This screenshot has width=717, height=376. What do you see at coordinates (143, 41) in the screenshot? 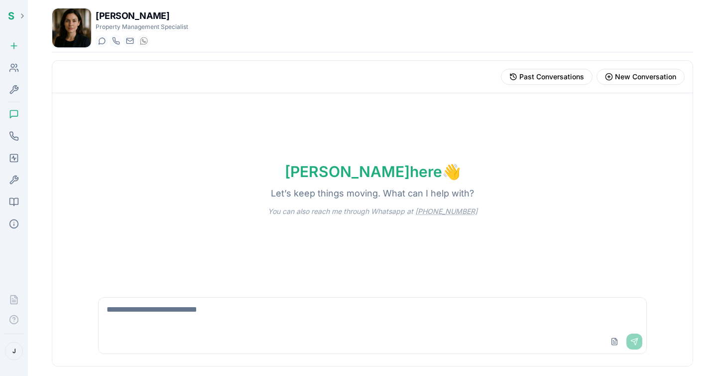
I see `button: WhatsApp` at bounding box center [143, 41].